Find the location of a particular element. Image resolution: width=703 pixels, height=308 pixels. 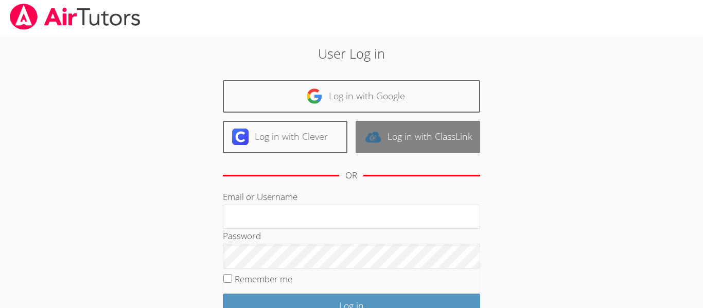

label: Email or Username is located at coordinates (260, 197).